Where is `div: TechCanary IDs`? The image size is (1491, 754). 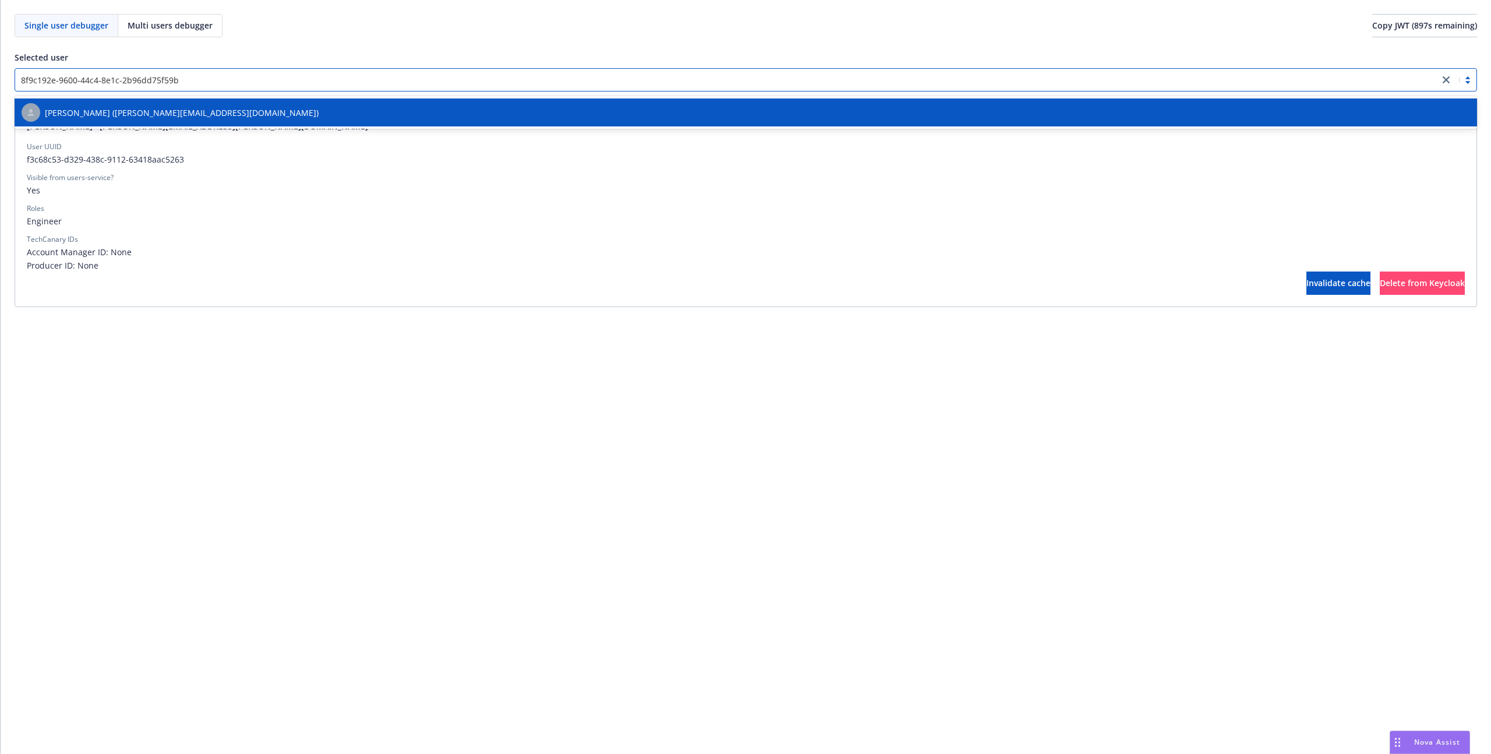
div: TechCanary IDs is located at coordinates (52, 239).